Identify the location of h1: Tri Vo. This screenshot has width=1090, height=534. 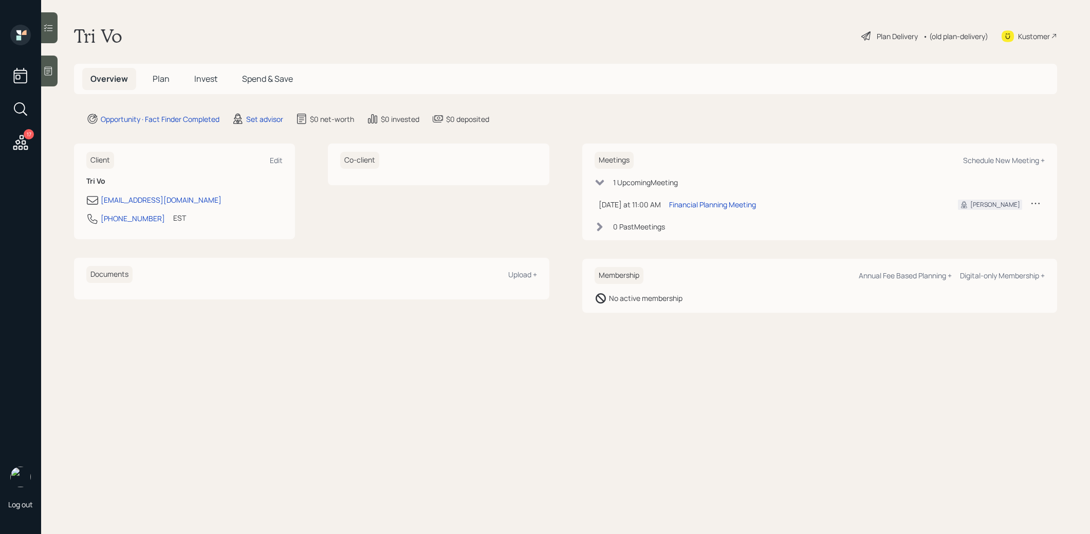
(98, 36).